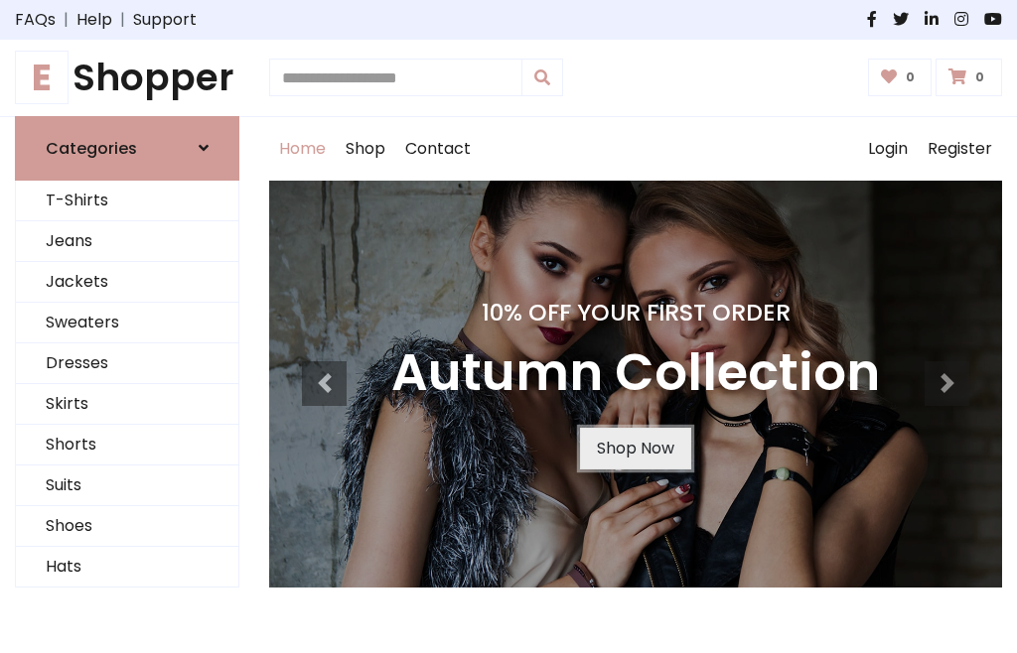 The image size is (1017, 653). I want to click on a: Help, so click(94, 20).